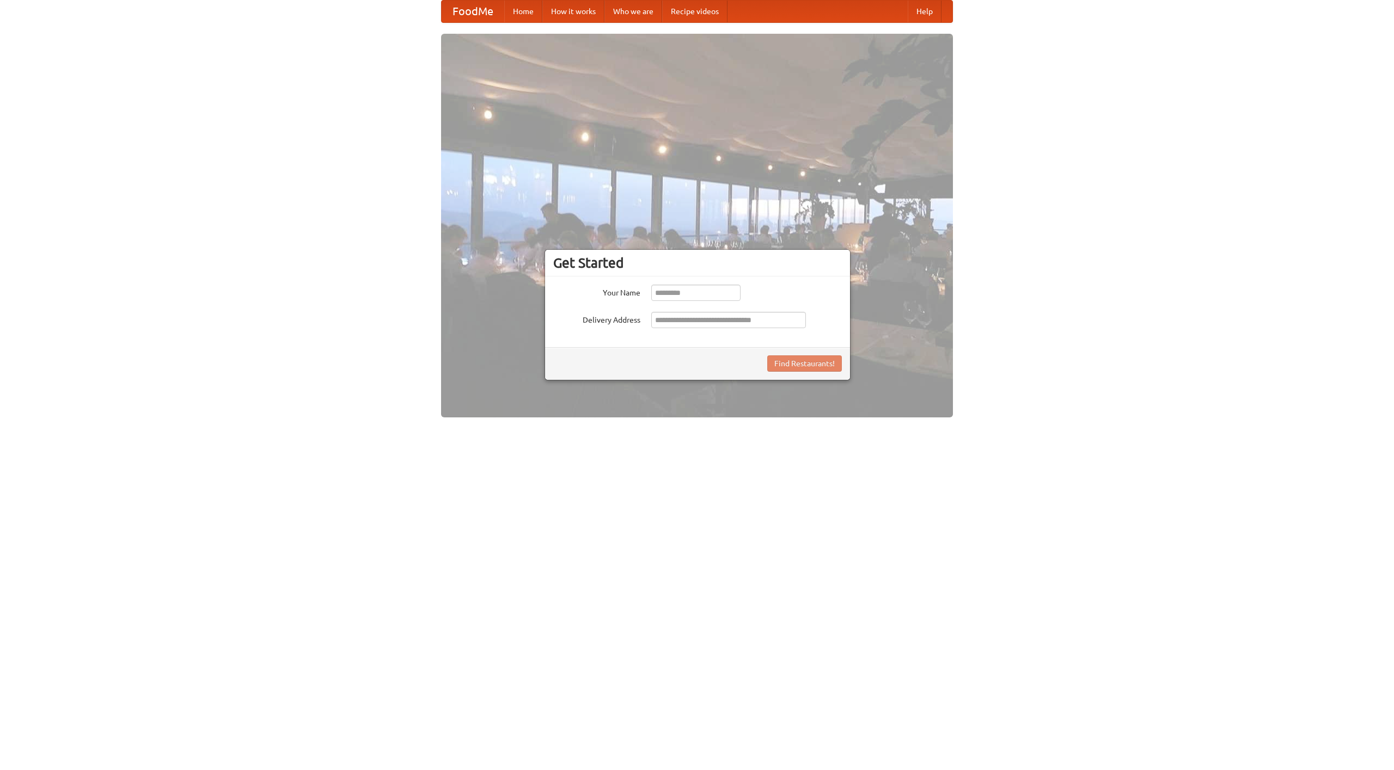 This screenshot has height=770, width=1394. Describe the element at coordinates (804, 364) in the screenshot. I see `button: Find Restaurants!` at that location.